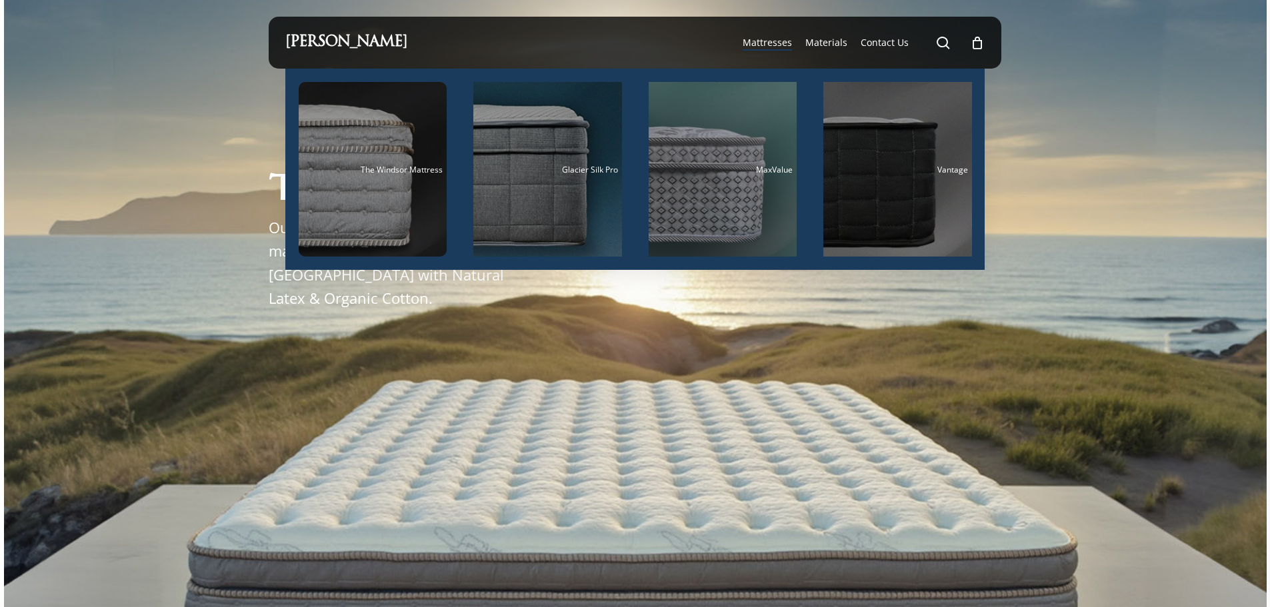 The image size is (1270, 607). I want to click on a: The Windsor Mattress, so click(373, 169).